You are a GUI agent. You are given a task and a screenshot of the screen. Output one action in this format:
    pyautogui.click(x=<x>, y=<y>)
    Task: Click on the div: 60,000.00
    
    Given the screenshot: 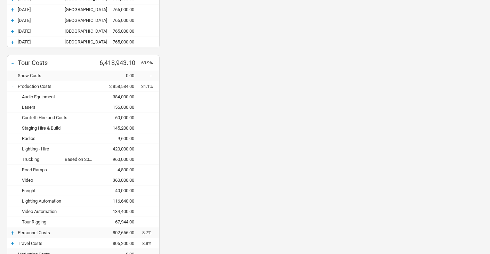 What is the action you would take?
    pyautogui.click(x=120, y=117)
    